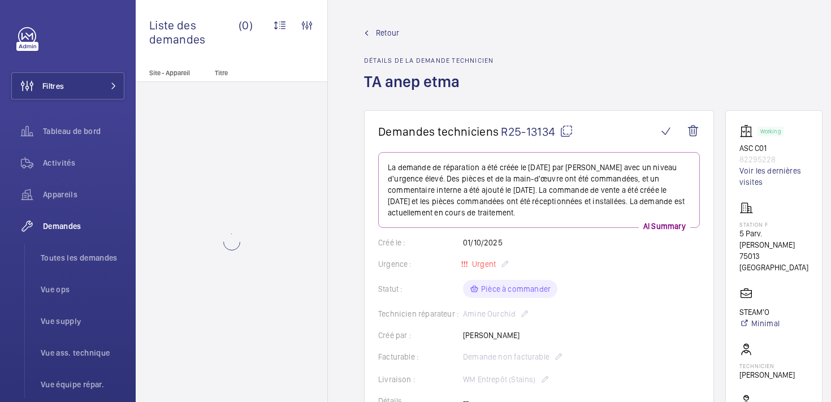  What do you see at coordinates (774, 148) in the screenshot?
I see `p: ASC C01` at bounding box center [774, 148].